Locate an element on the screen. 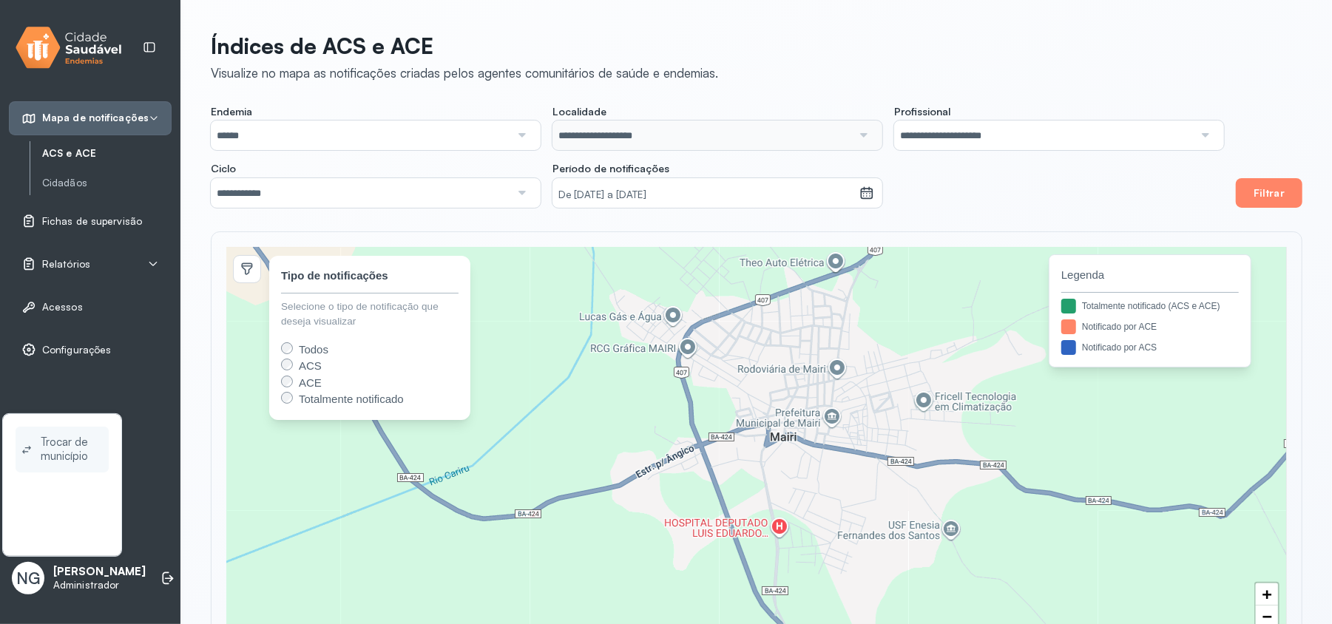  a: Configurações is located at coordinates (90, 350).